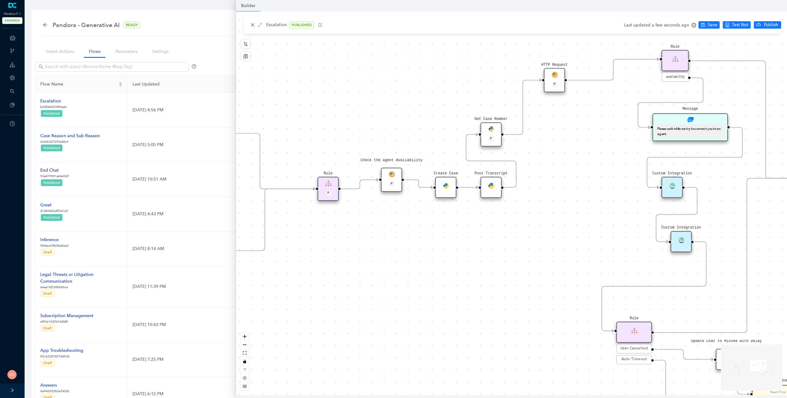  Describe the element at coordinates (681, 241) in the screenshot. I see `div: Custom IntegrationLookup` at that location.